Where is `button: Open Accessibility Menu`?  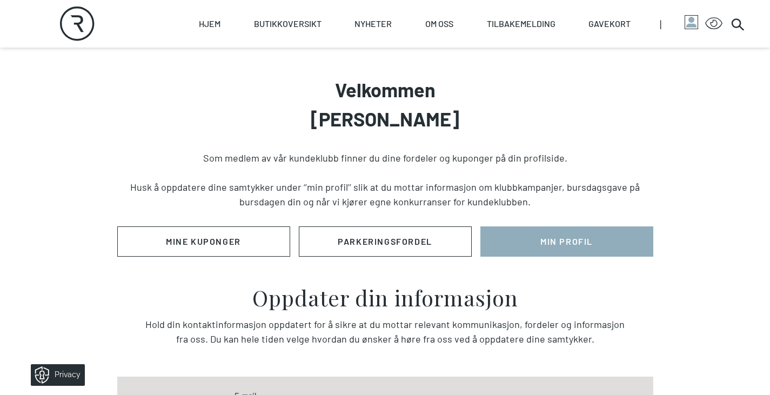
button: Open Accessibility Menu is located at coordinates (714, 24).